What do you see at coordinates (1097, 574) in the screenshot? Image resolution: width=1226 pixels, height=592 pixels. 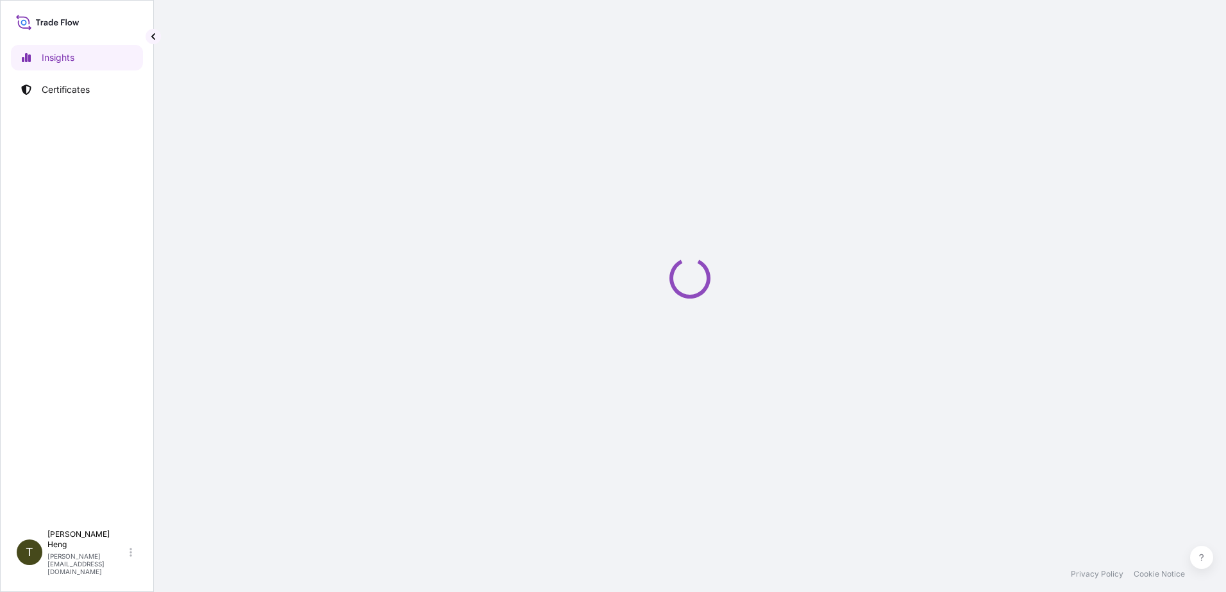 I see `p: Privacy Policy` at bounding box center [1097, 574].